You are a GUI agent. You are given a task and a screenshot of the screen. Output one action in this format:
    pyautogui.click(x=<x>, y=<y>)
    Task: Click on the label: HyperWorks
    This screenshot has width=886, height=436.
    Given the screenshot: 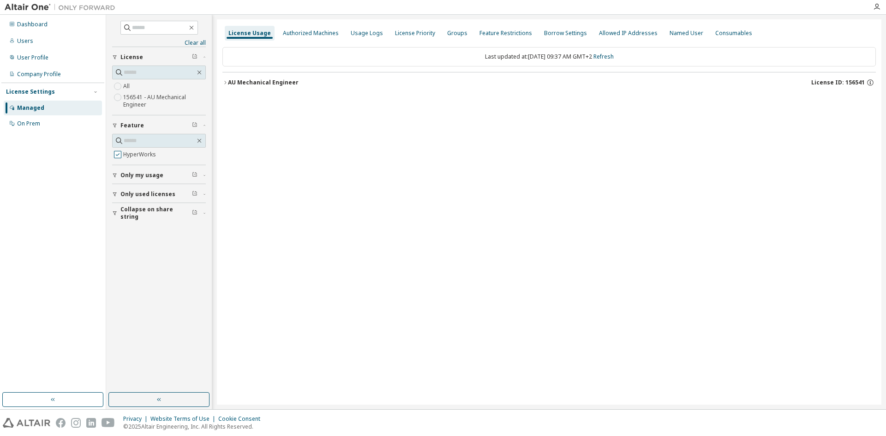 What is the action you would take?
    pyautogui.click(x=140, y=155)
    